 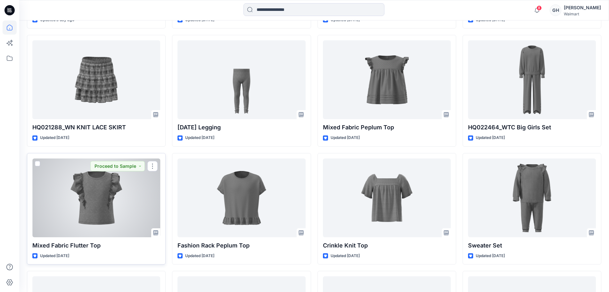 I want to click on a: HQ022464_WTC Big Girls Set, so click(x=532, y=80).